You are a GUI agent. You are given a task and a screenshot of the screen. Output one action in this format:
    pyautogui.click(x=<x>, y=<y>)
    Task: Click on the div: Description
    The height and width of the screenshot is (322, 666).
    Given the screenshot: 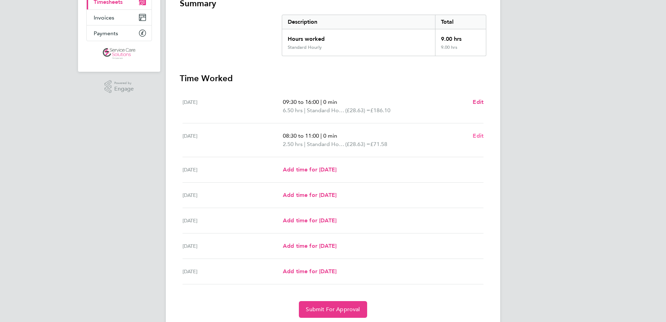 What is the action you would take?
    pyautogui.click(x=359, y=22)
    